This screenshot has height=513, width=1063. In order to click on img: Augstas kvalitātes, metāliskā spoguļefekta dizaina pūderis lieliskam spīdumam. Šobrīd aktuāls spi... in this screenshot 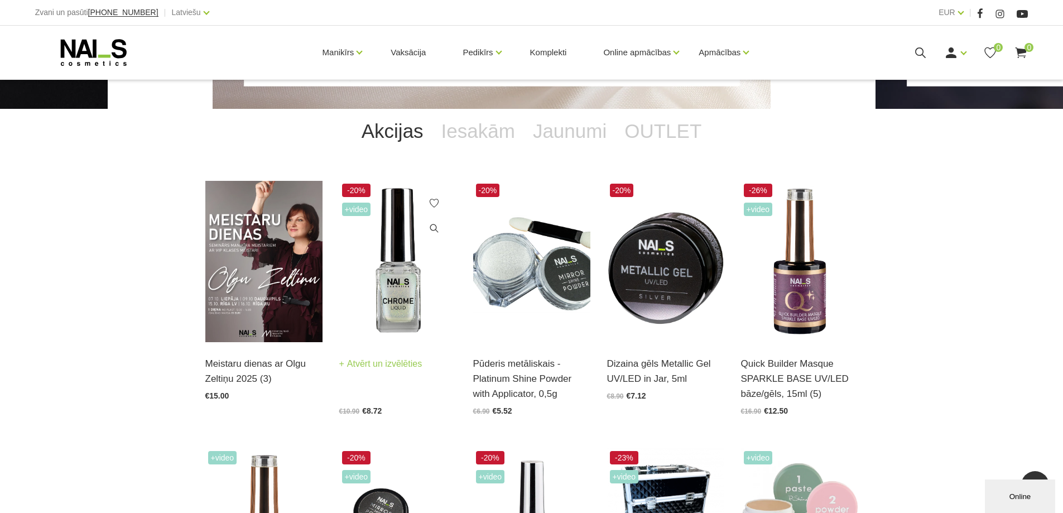, I will do `click(532, 261)`.